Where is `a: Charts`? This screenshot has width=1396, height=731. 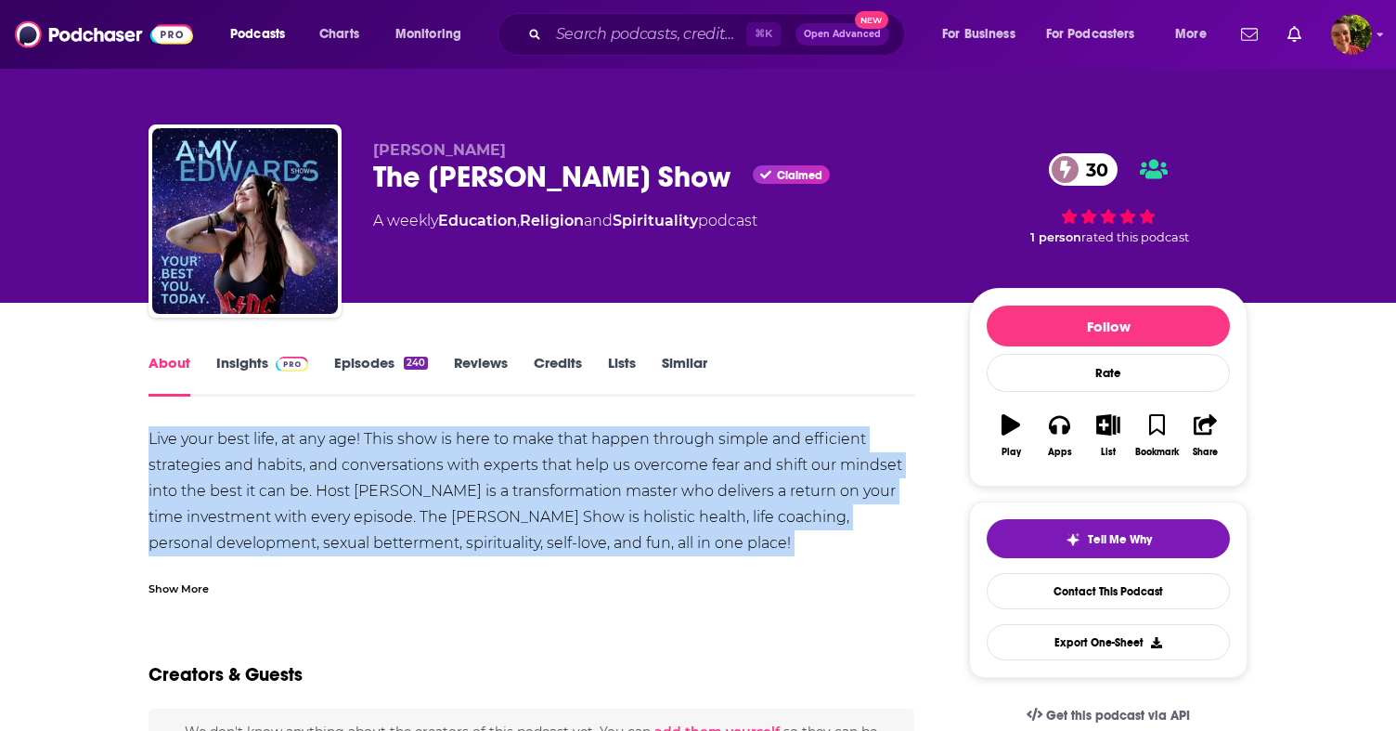 a: Charts is located at coordinates (339, 34).